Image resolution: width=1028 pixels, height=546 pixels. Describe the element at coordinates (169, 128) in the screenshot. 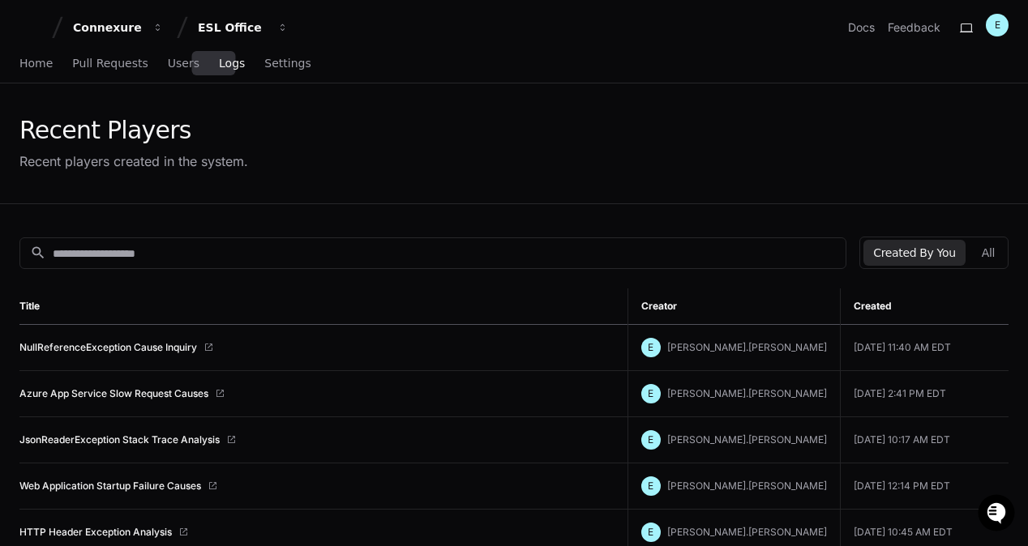

I see `div: Start new chat` at that location.